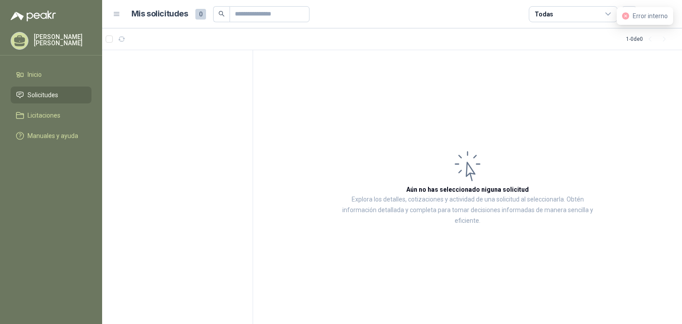 This screenshot has height=324, width=682. I want to click on h3: Aún no has seleccionado niguna solicitud, so click(467, 189).